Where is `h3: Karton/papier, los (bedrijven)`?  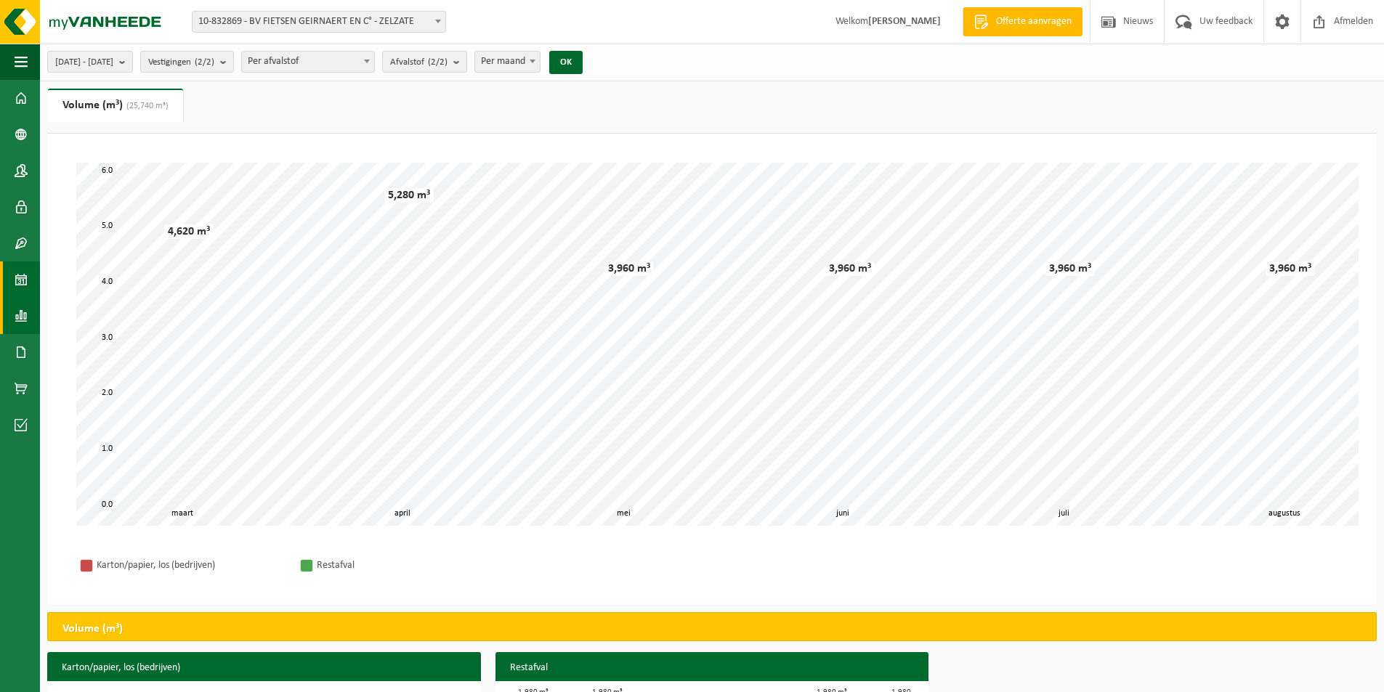 h3: Karton/papier, los (bedrijven) is located at coordinates (264, 669).